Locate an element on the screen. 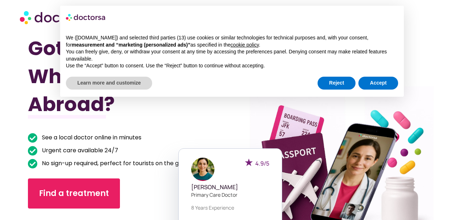 This screenshot has width=464, height=220. h1: Got Sick While Traveling Abroad? is located at coordinates (115, 76).